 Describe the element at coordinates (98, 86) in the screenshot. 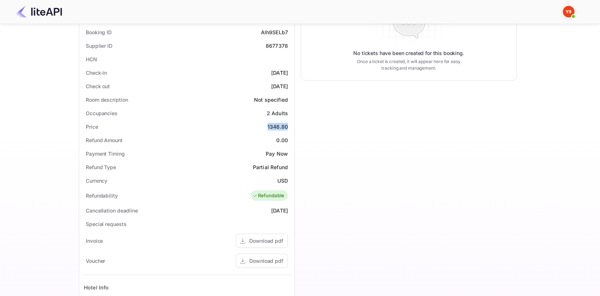

I see `div: Check out` at that location.